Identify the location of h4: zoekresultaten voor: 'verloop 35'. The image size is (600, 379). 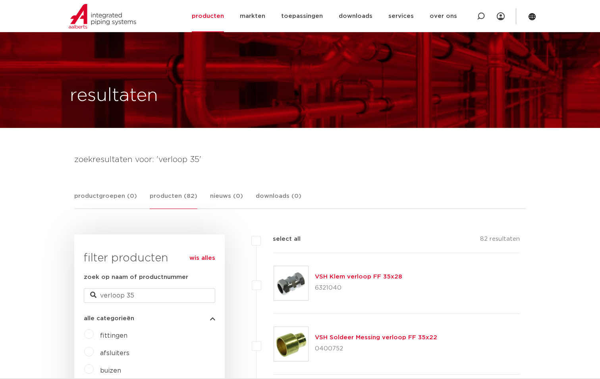
(300, 160).